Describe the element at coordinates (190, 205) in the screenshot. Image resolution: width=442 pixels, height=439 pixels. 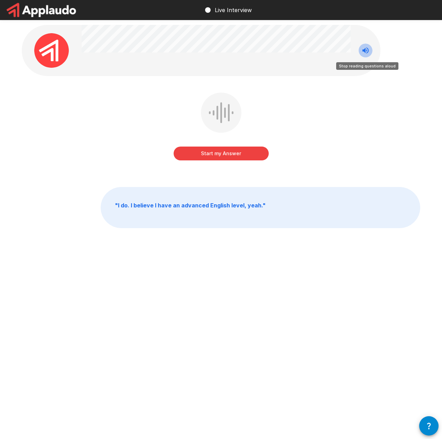
I see `b: " I do. I believe I have an advanced English level, yeah. "` at that location.